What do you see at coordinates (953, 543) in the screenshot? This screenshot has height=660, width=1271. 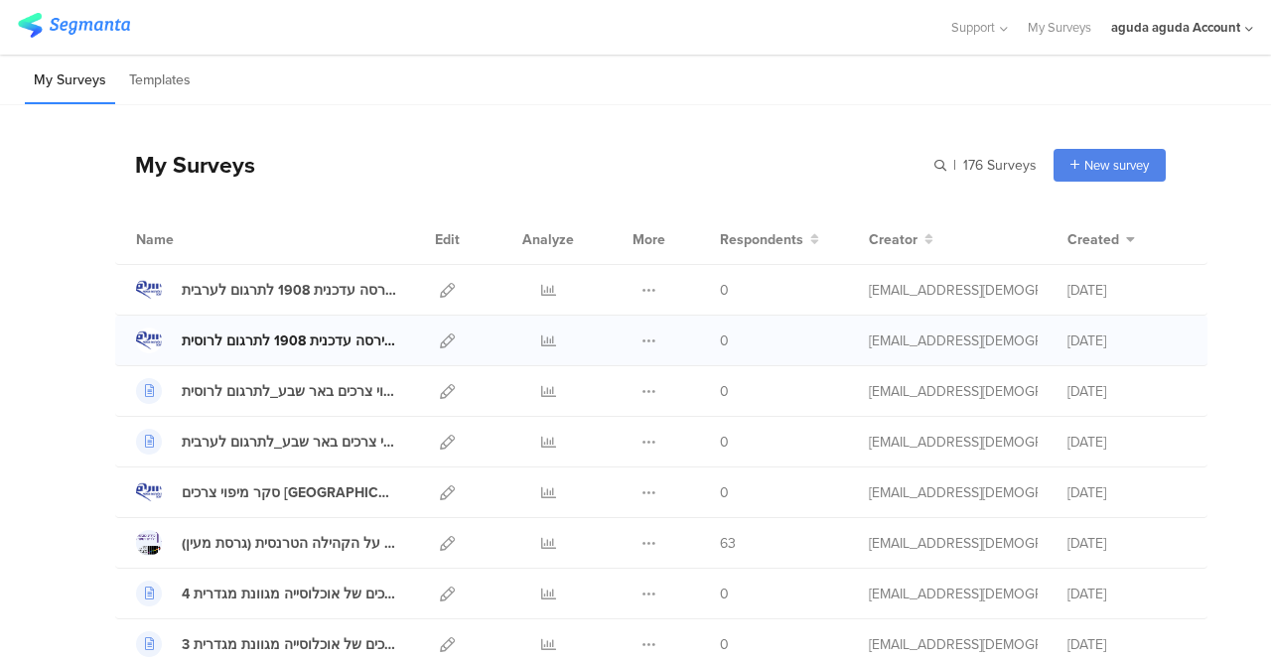 I see `div: digital@lgbt.org.il` at bounding box center [953, 543].